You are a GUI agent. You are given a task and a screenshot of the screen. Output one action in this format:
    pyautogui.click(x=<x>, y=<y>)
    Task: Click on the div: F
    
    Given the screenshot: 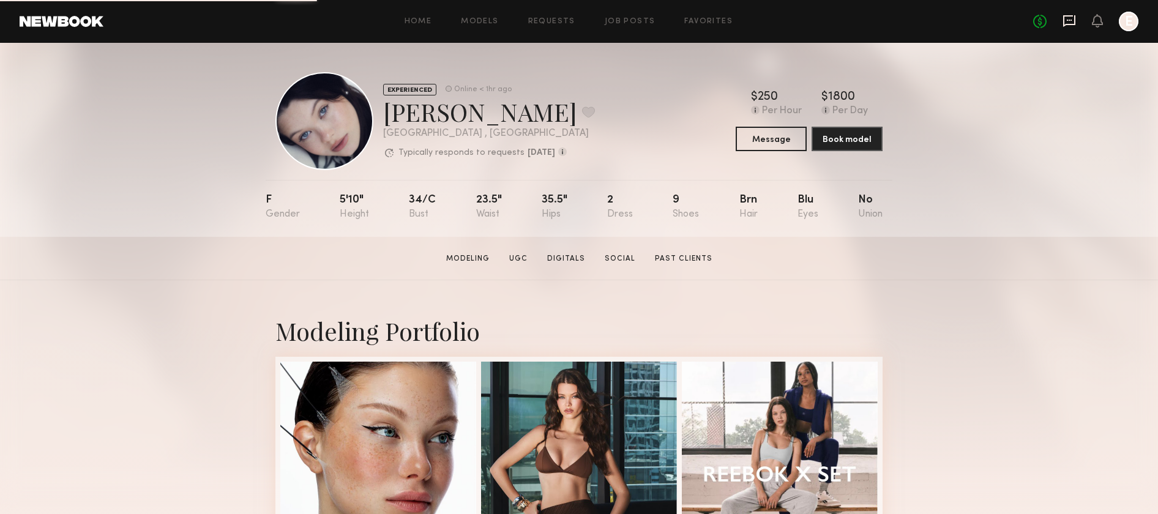 What is the action you would take?
    pyautogui.click(x=283, y=207)
    